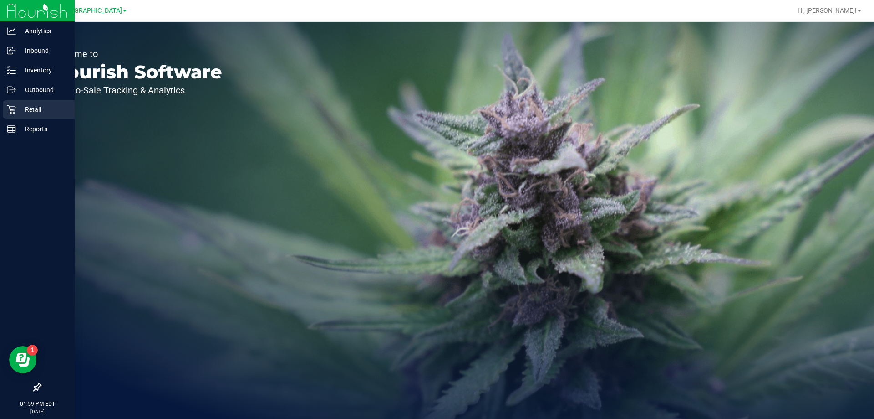 This screenshot has height=419, width=874. I want to click on p: Inbound, so click(43, 51).